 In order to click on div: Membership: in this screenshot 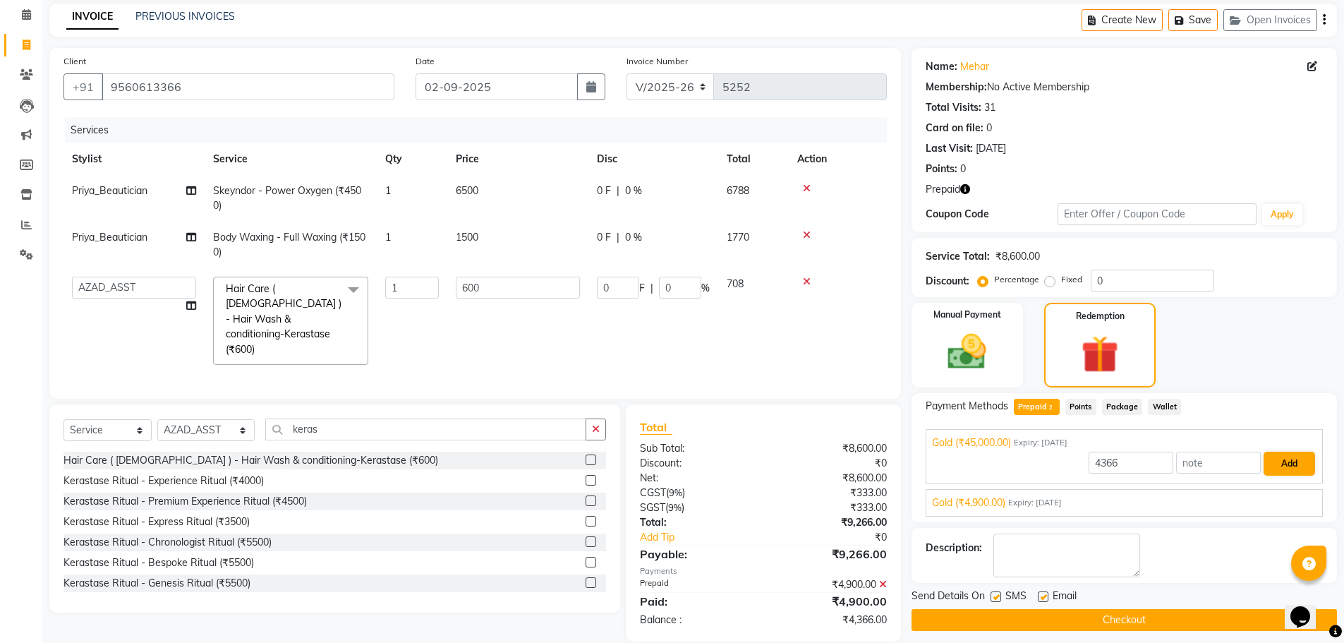, I will do `click(956, 87)`.